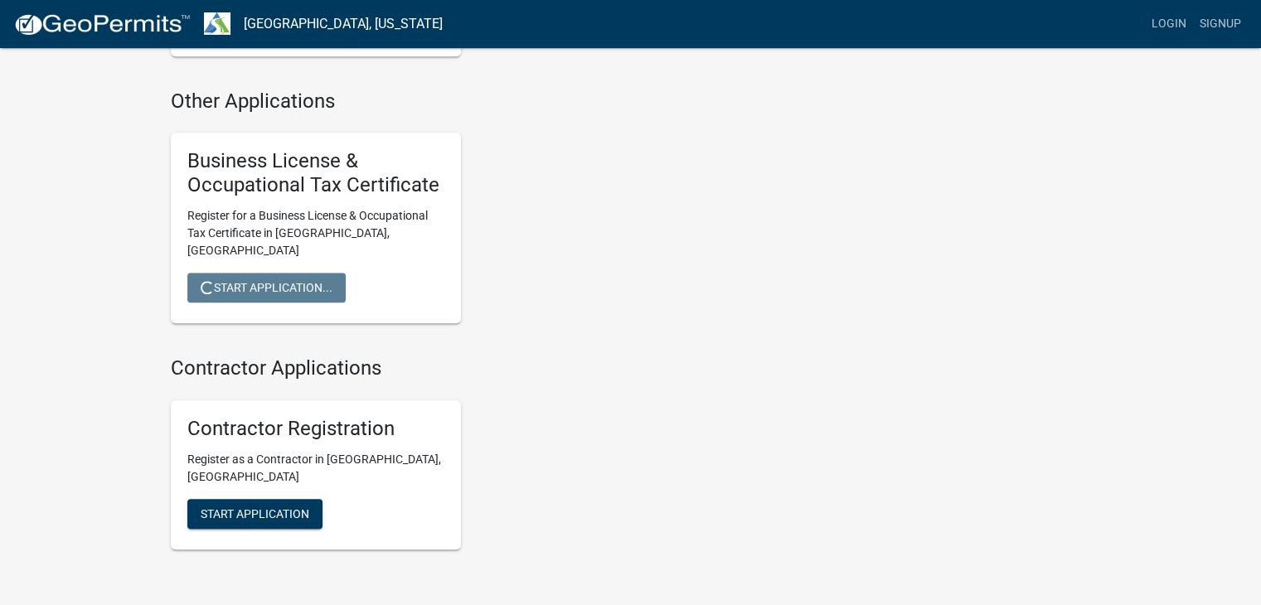  What do you see at coordinates (1169, 24) in the screenshot?
I see `a: Login` at bounding box center [1169, 24].